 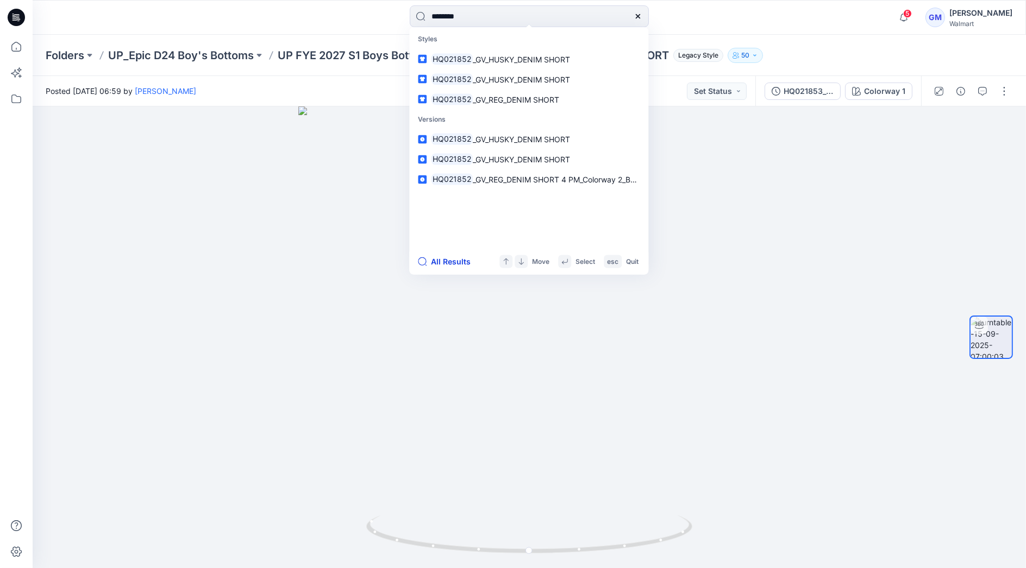 What do you see at coordinates (181, 55) in the screenshot?
I see `a: UP_Epic D24 Boy's Bottoms` at bounding box center [181, 55].